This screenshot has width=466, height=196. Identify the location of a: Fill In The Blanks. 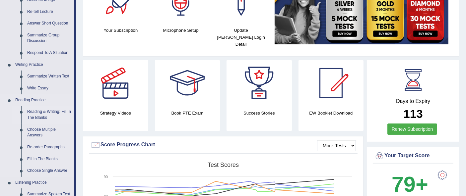
(49, 159).